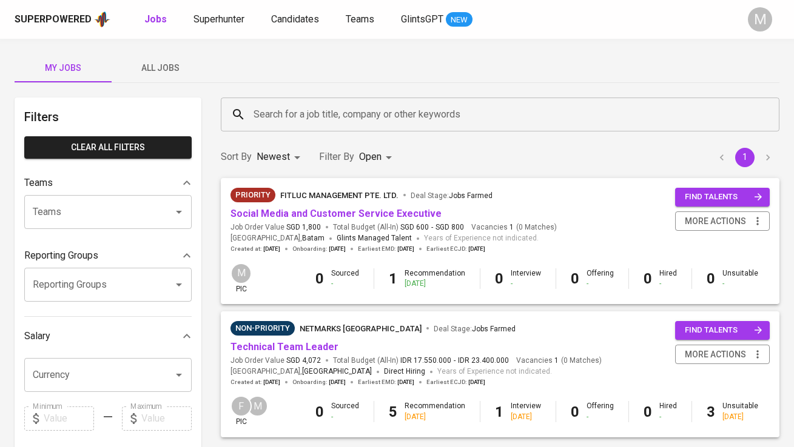 Image resolution: width=794 pixels, height=447 pixels. What do you see at coordinates (377, 157) in the screenshot?
I see `div: Open` at bounding box center [377, 157].